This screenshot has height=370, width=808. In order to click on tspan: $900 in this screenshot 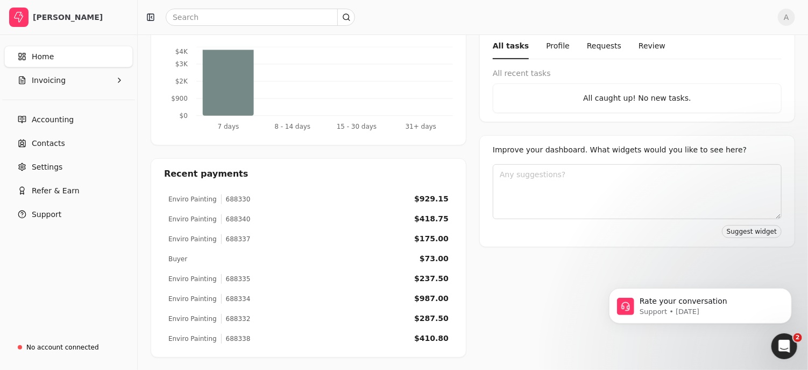, I will do `click(179, 98)`.